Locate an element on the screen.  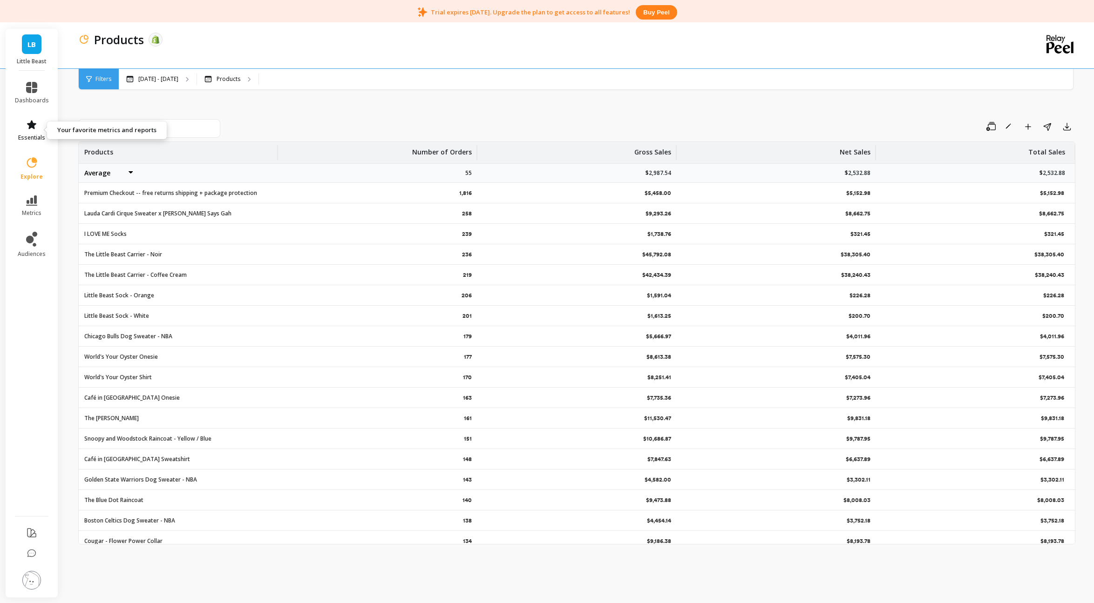
p: $9,473.88 is located at coordinates (658, 501).